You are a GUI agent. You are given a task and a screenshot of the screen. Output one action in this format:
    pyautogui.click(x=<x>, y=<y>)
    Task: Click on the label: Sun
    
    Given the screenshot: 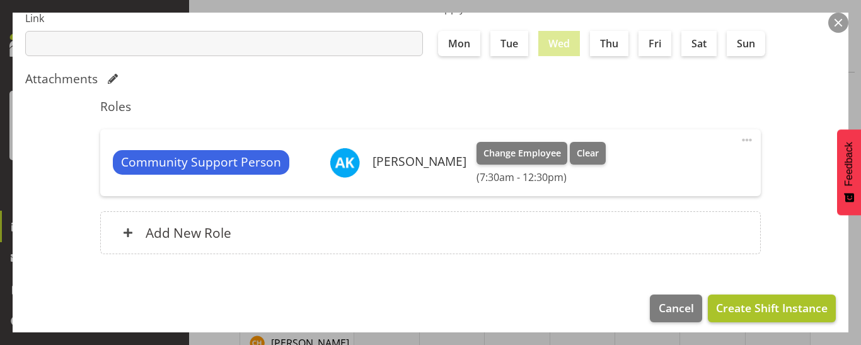 What is the action you would take?
    pyautogui.click(x=746, y=43)
    